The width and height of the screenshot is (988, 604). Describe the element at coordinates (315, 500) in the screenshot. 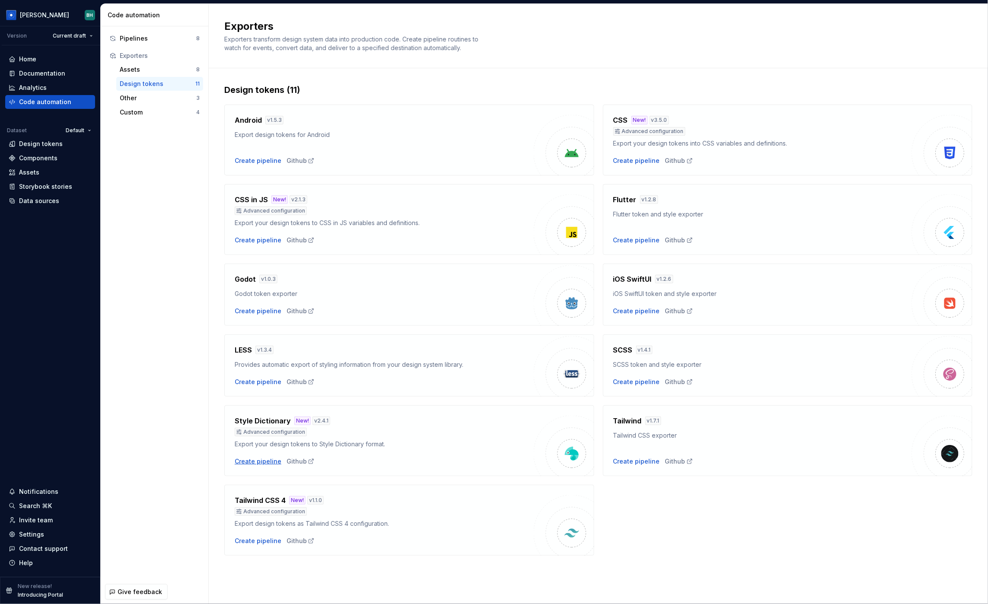

I see `div: v 1.1.0` at that location.